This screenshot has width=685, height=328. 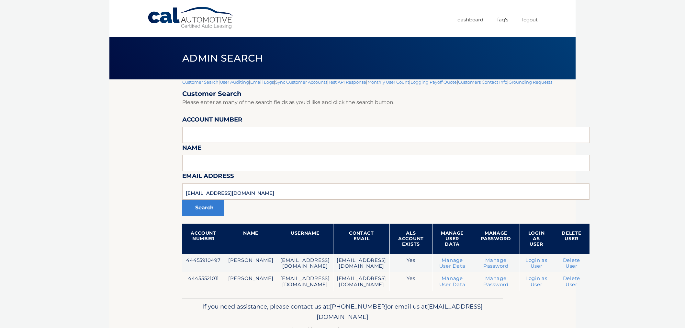 I want to click on a: Logout, so click(x=530, y=19).